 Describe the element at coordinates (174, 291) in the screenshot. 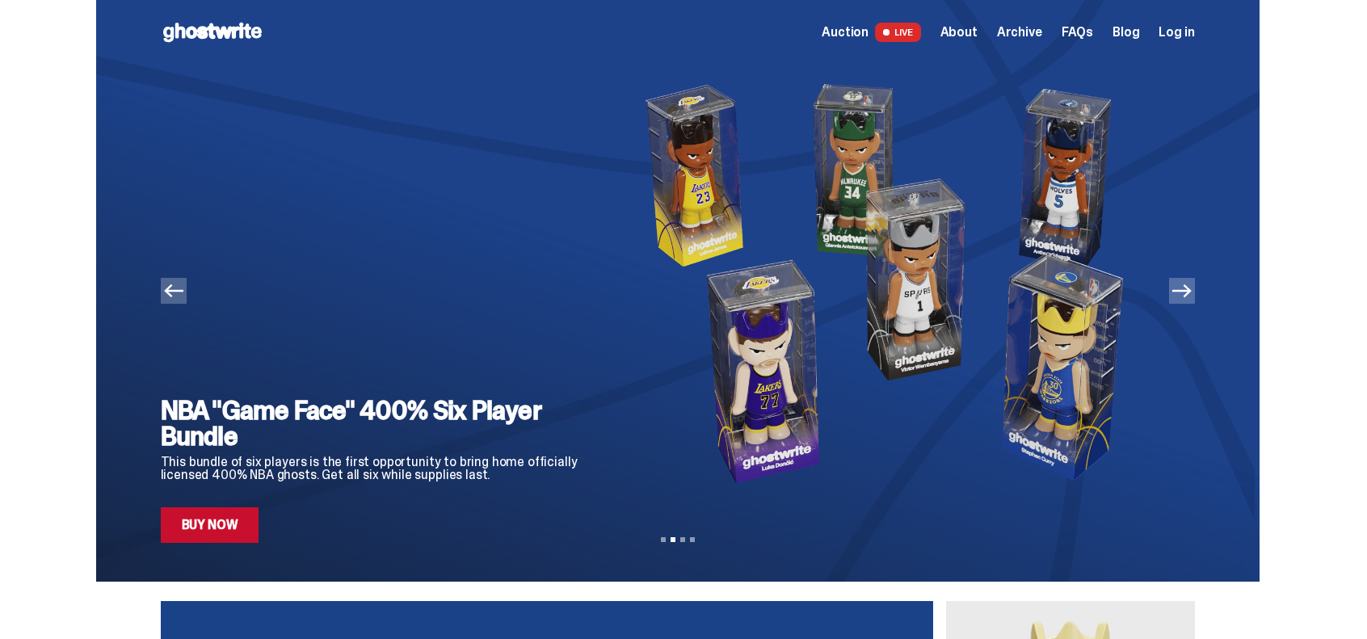

I see `button: Previous` at that location.